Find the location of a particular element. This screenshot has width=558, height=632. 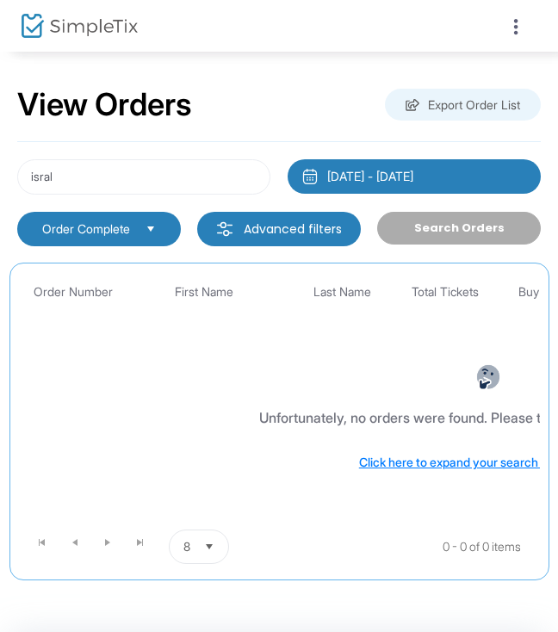

span: First Name is located at coordinates (204, 292).